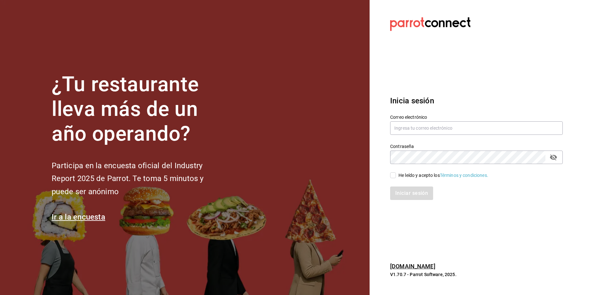 This screenshot has width=616, height=295. I want to click on h3: Inicia sesión, so click(477, 101).